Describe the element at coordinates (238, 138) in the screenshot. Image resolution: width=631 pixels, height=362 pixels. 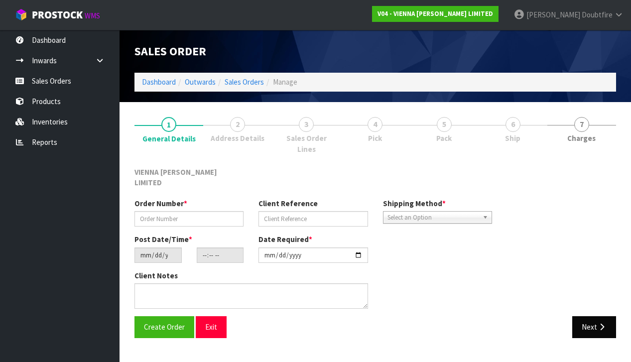
I see `span: Address Details` at that location.